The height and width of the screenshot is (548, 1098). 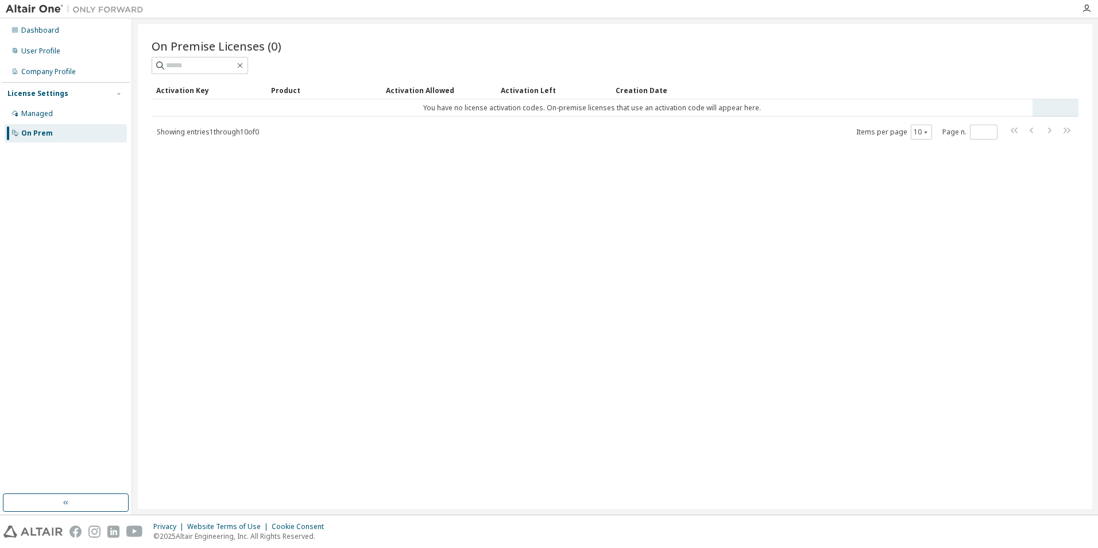 What do you see at coordinates (554, 90) in the screenshot?
I see `div: Activation Left` at bounding box center [554, 90].